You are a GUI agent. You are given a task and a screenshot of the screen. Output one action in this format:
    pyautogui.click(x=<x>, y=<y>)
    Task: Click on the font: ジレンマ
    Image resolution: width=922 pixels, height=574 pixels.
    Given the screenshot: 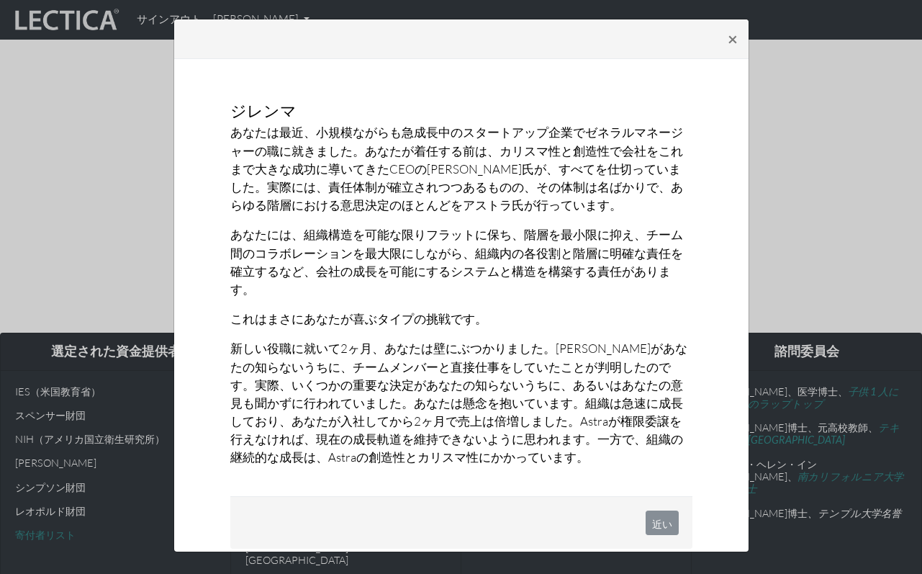 What is the action you would take?
    pyautogui.click(x=264, y=110)
    